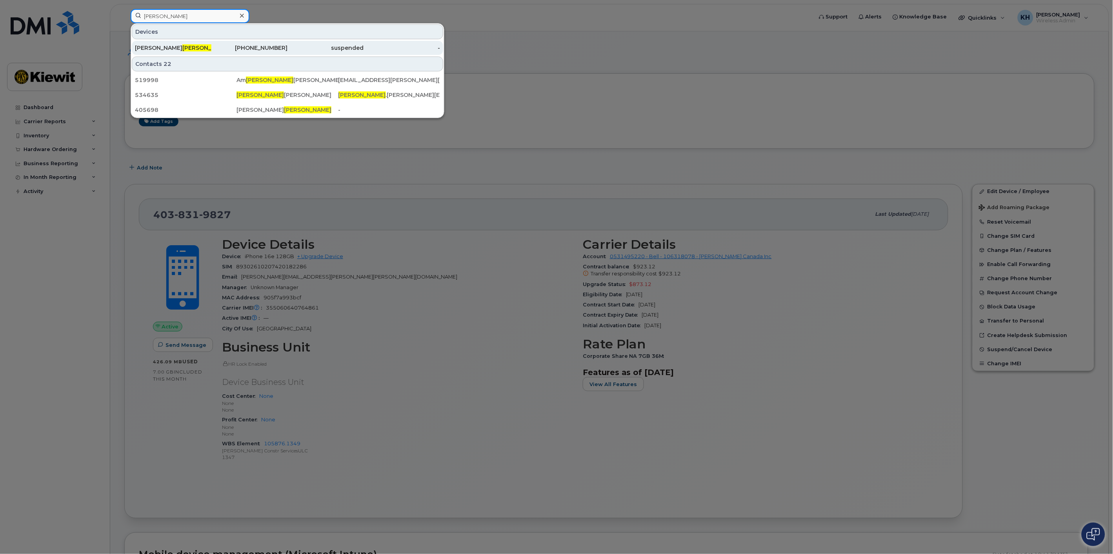 The height and width of the screenshot is (554, 1113). What do you see at coordinates (186, 110) in the screenshot?
I see `div: 405698` at bounding box center [186, 110].